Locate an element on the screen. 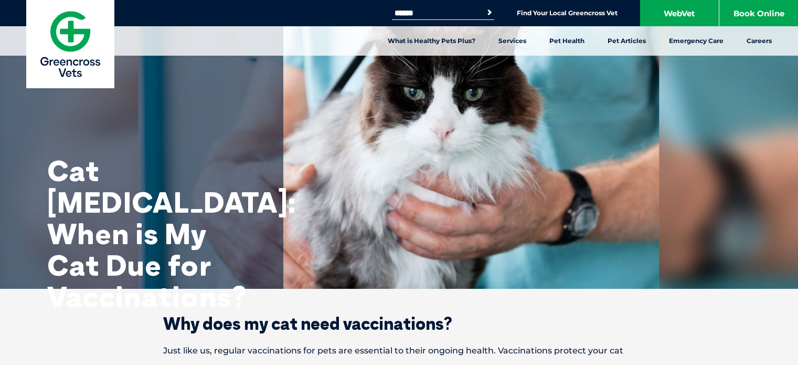 This screenshot has width=798, height=365. a: Pet Articles is located at coordinates (627, 41).